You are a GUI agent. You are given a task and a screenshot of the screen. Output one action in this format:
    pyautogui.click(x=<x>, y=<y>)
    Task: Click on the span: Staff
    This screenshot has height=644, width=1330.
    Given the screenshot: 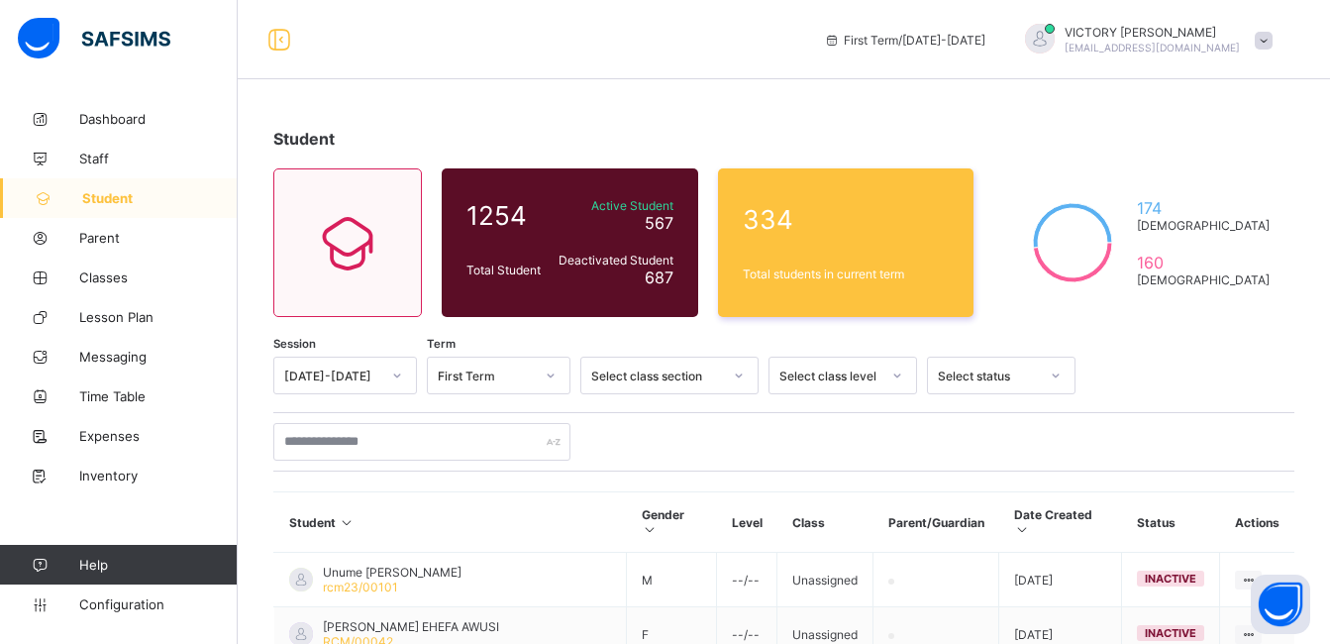 What is the action you would take?
    pyautogui.click(x=158, y=158)
    